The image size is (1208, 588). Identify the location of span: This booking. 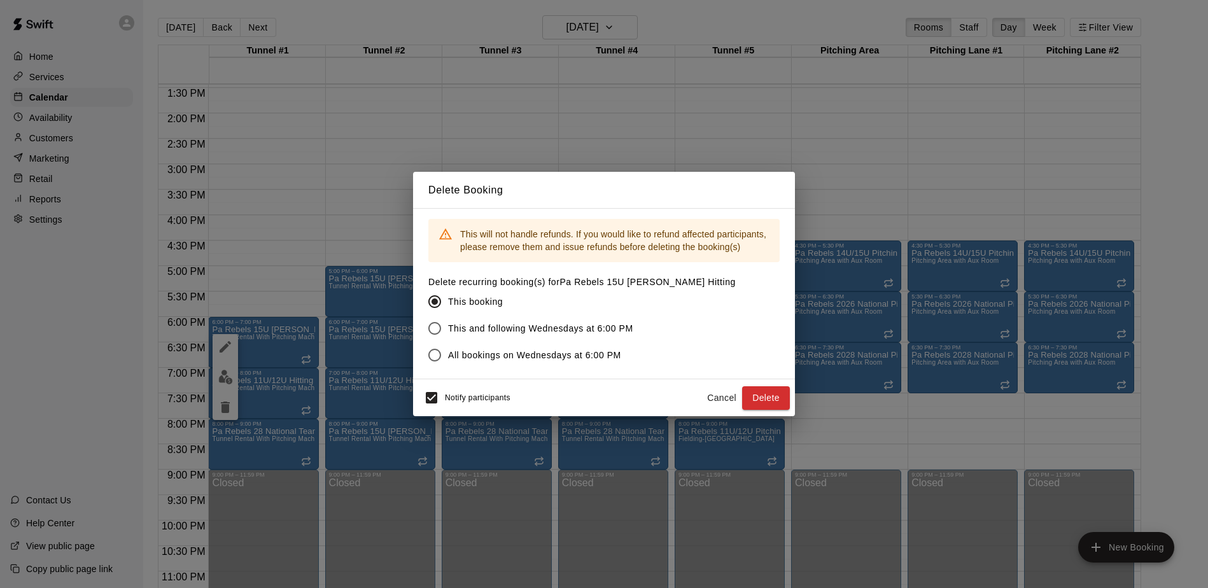
(476, 302).